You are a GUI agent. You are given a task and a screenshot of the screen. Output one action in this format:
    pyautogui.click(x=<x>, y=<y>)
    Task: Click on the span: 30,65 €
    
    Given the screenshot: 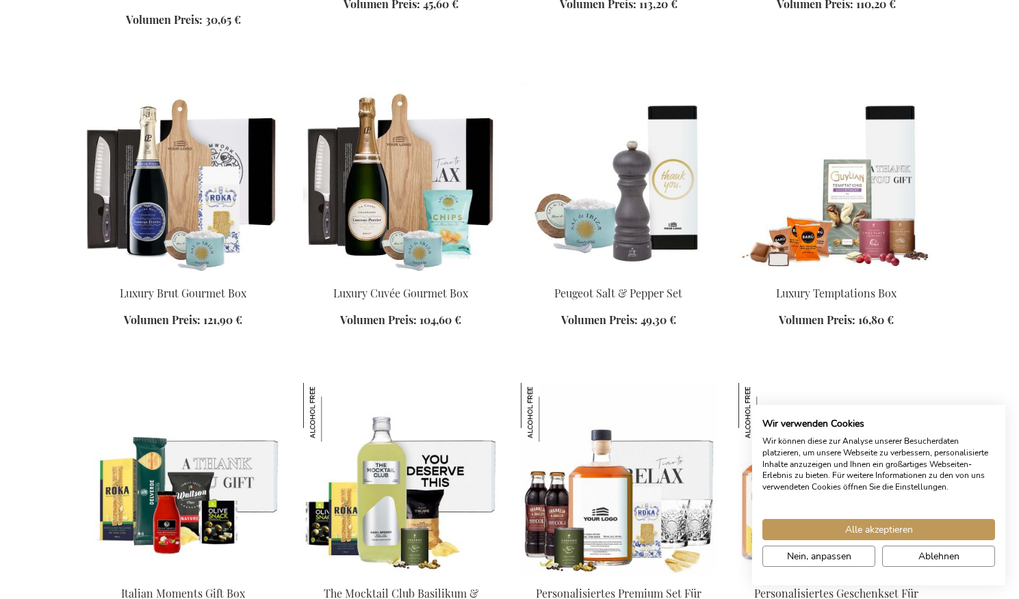 What is the action you would take?
    pyautogui.click(x=223, y=19)
    